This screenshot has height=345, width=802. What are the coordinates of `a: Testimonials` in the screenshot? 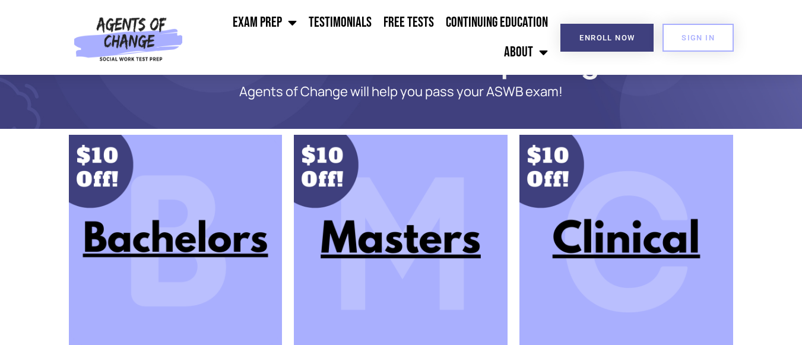 It's located at (340, 23).